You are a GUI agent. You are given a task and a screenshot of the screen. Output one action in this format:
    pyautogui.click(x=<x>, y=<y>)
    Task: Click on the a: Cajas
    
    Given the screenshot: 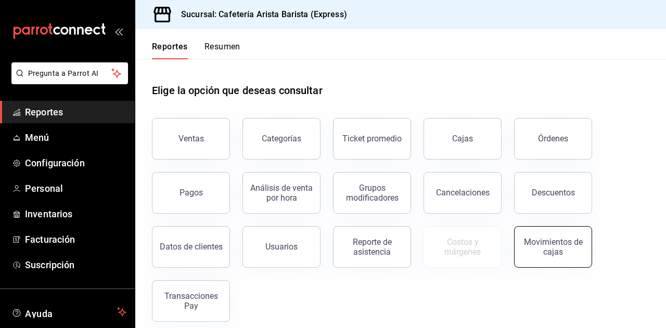 What is the action you would take?
    pyautogui.click(x=463, y=139)
    